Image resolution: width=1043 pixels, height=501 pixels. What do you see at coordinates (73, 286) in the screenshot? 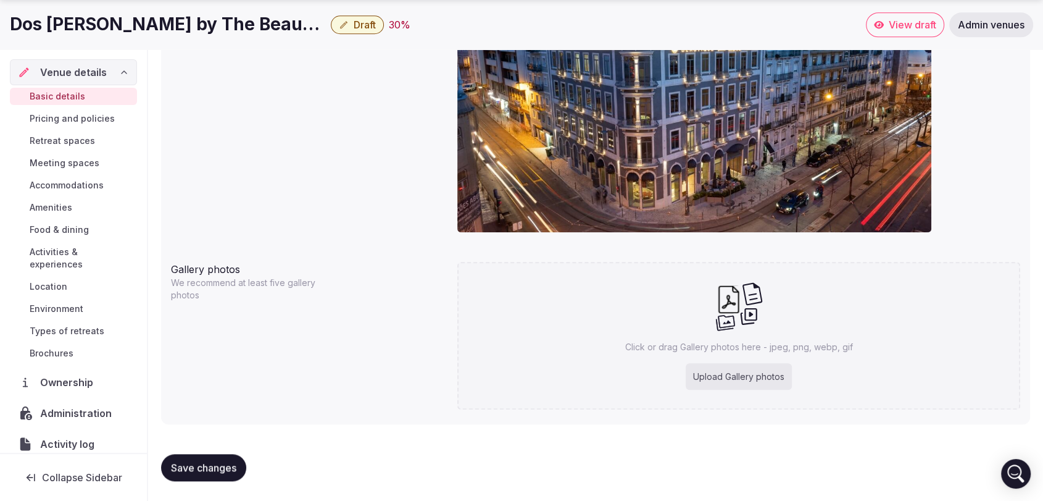
I see `a: Location` at bounding box center [73, 286].